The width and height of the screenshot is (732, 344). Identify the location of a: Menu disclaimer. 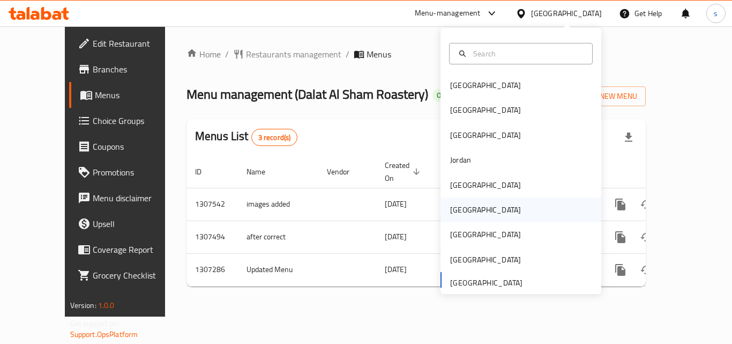
(128, 198).